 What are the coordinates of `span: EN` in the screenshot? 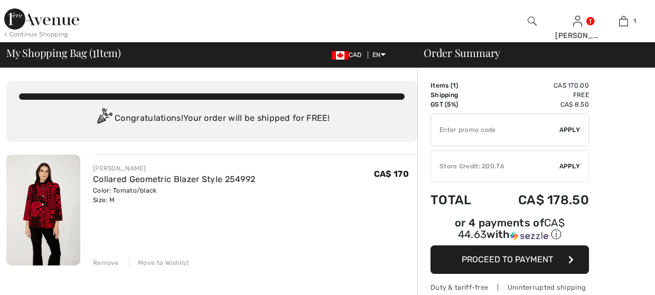 It's located at (379, 55).